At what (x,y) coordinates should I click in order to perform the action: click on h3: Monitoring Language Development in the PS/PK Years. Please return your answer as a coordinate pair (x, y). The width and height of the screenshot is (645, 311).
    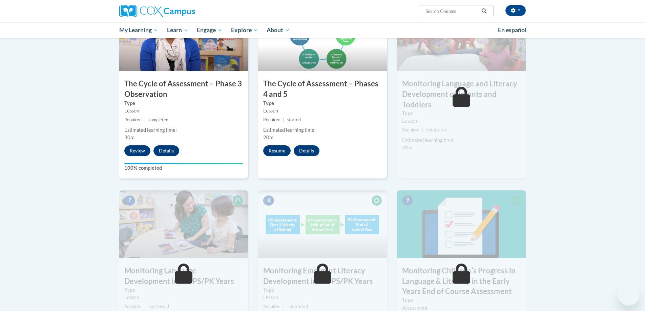
    Looking at the image, I should click on (184, 276).